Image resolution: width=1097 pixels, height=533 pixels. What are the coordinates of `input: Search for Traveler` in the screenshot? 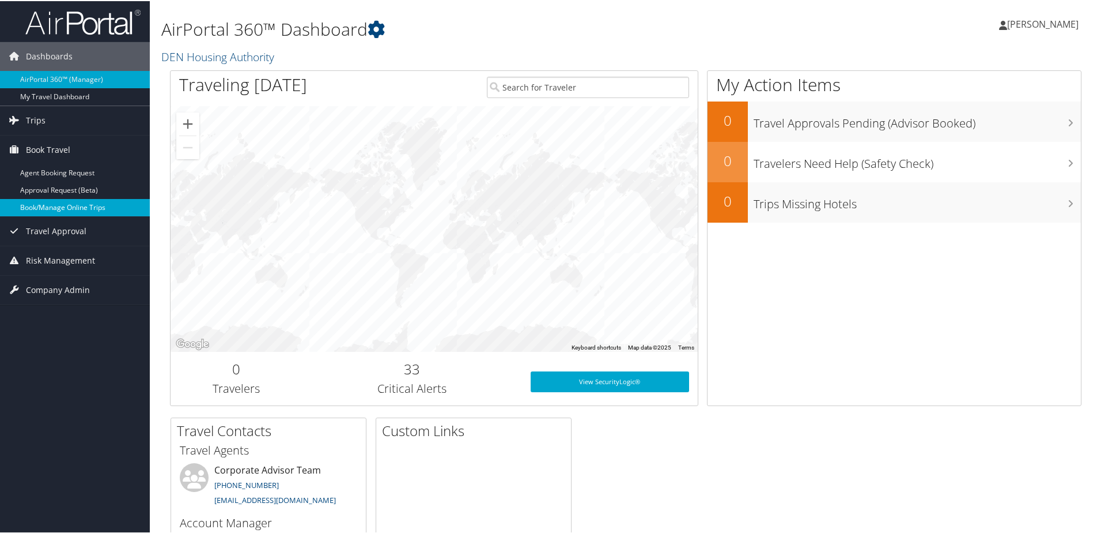 It's located at (588, 86).